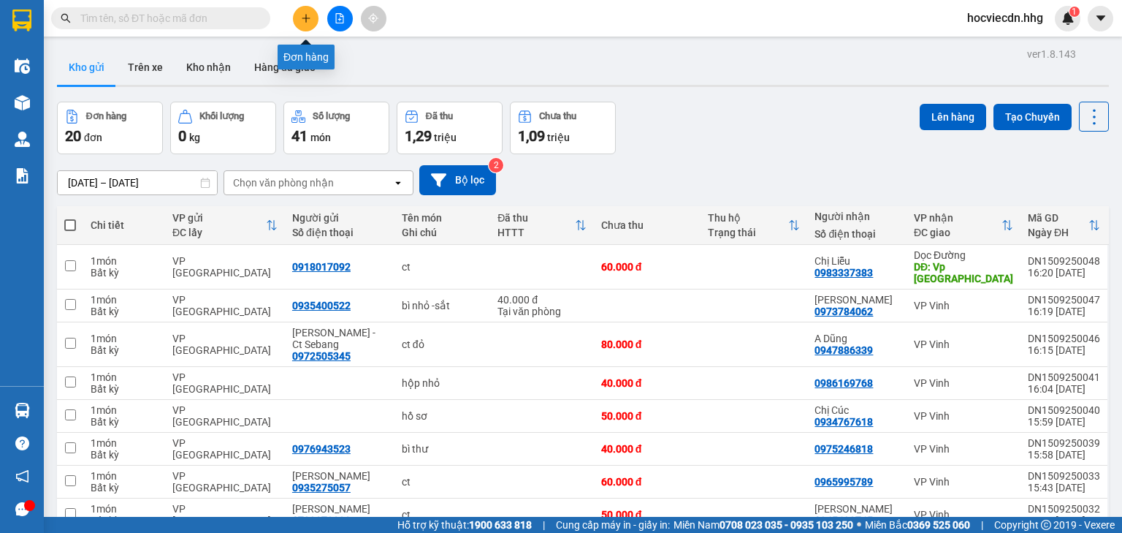  What do you see at coordinates (1075, 12) in the screenshot?
I see `sup: 1` at bounding box center [1075, 12].